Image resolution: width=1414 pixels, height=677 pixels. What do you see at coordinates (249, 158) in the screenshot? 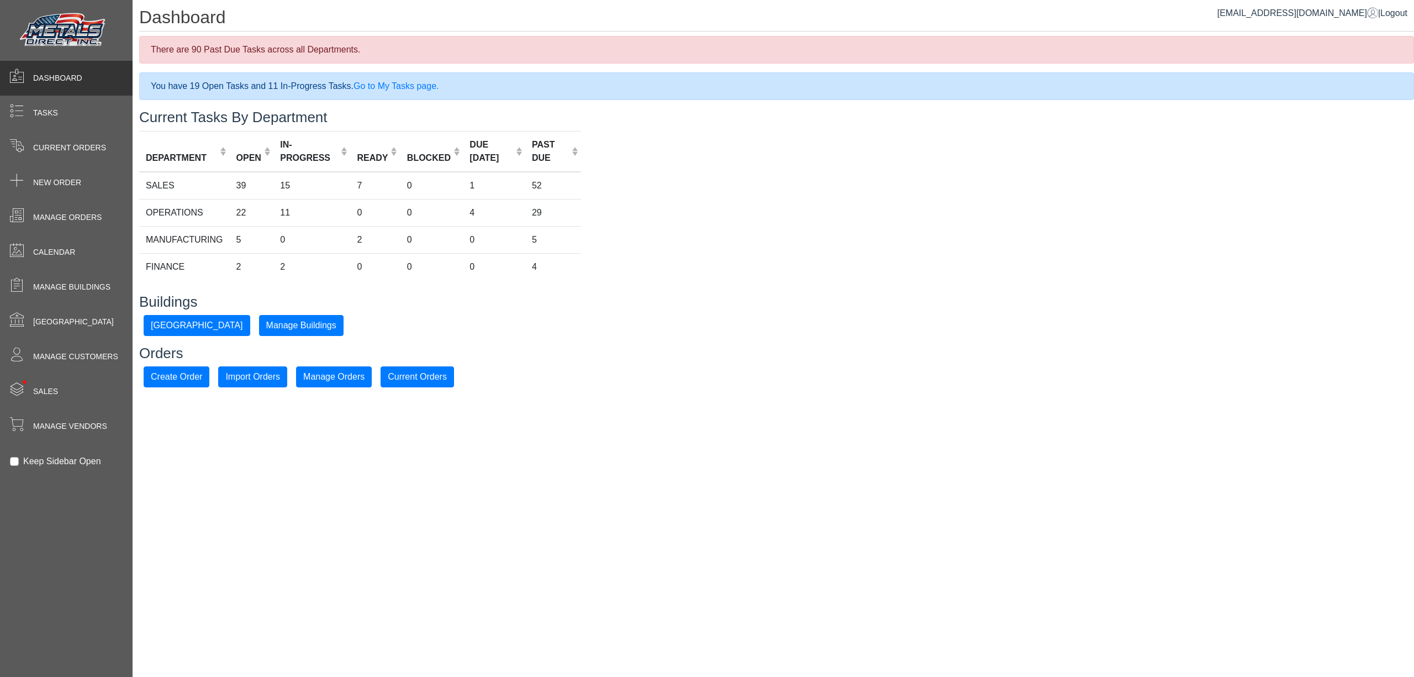
I see `div: OPEN` at bounding box center [249, 158].